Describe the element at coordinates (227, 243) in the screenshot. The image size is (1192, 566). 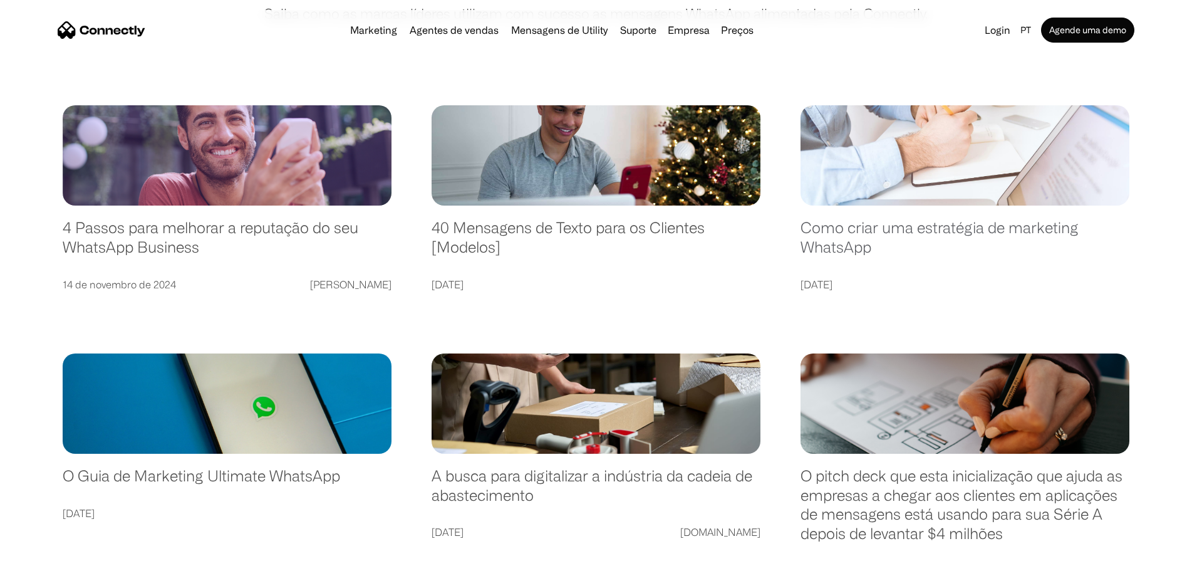
I see `a: 4 Passos para melhorar a reputação do seu WhatsApp Business` at that location.